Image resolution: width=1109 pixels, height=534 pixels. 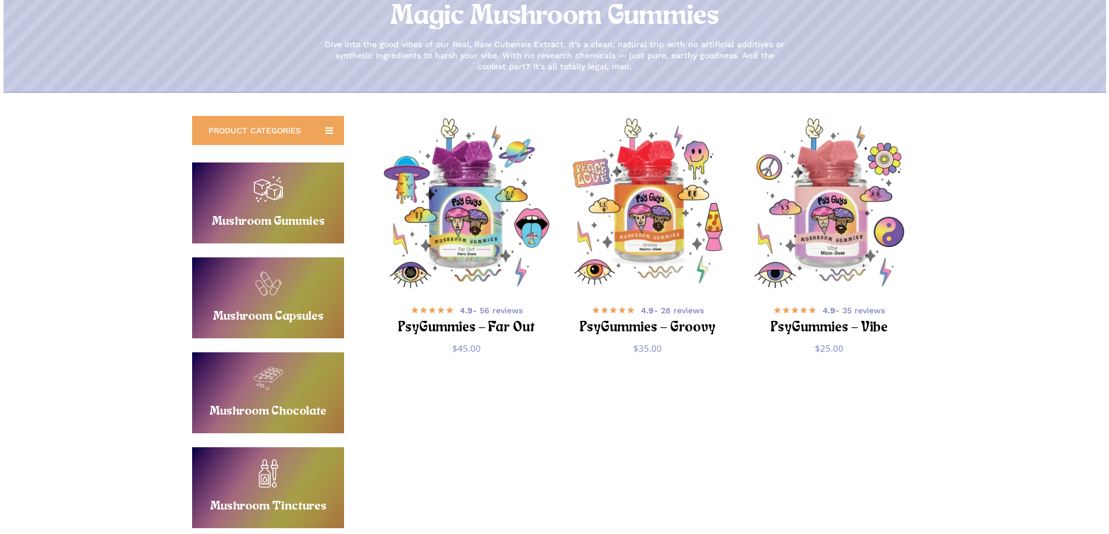 What do you see at coordinates (466, 328) in the screenshot?
I see `h2: PsyGummies – Far Out` at bounding box center [466, 328].